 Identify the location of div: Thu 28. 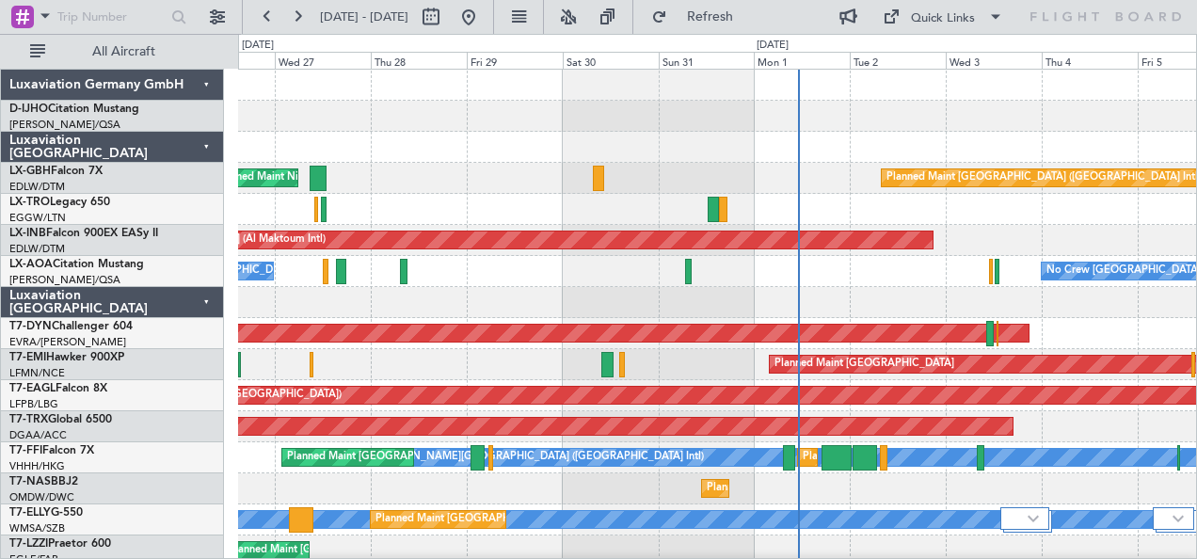
(419, 60).